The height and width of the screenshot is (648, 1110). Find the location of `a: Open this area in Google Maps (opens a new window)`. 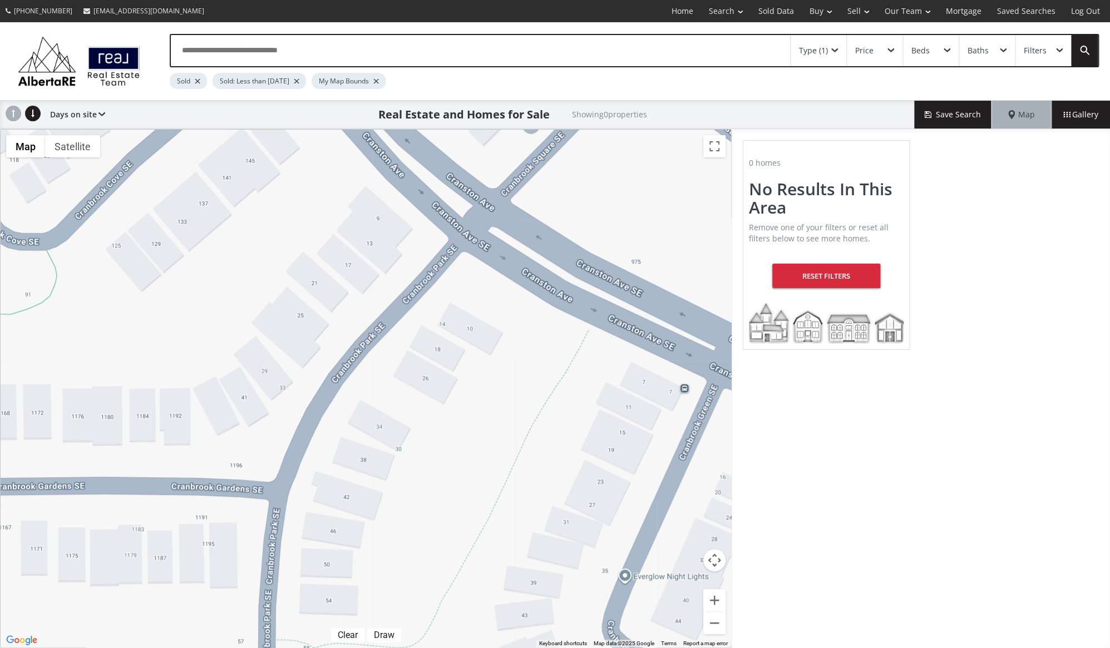

a: Open this area in Google Maps (opens a new window) is located at coordinates (22, 641).